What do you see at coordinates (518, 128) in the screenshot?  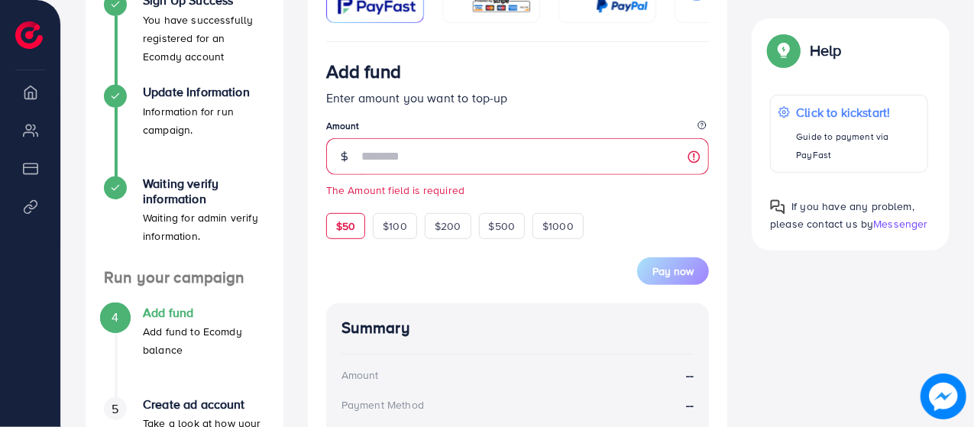 I see `legend: Amount` at bounding box center [518, 128].